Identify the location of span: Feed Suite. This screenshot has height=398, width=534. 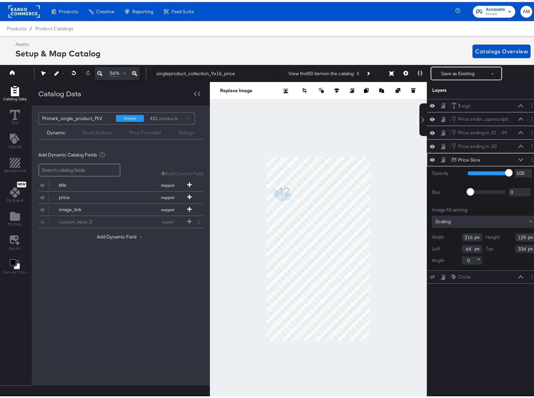
(183, 10).